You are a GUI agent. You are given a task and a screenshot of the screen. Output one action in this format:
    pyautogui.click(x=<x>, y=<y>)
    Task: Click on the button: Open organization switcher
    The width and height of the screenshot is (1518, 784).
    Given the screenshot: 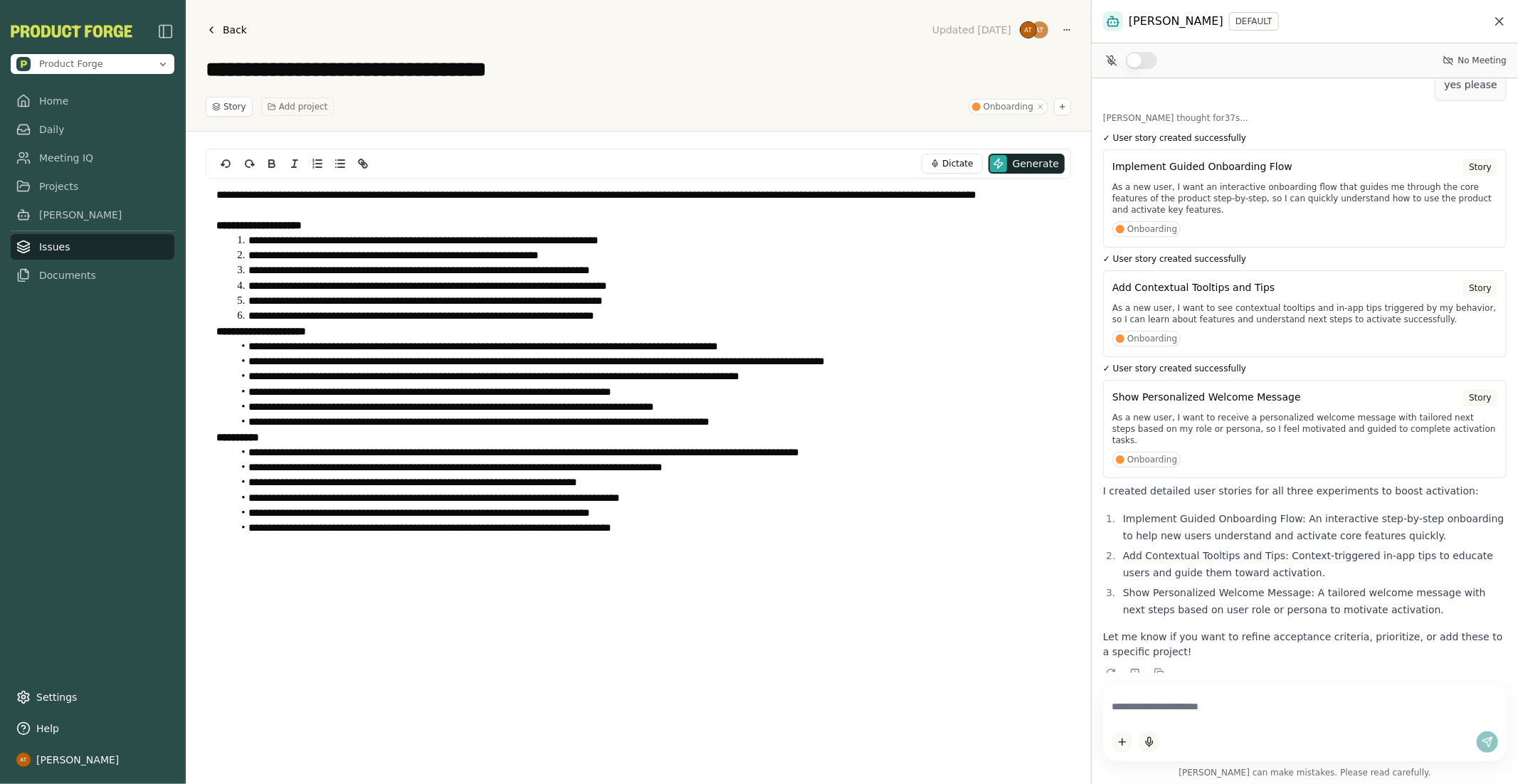 What is the action you would take?
    pyautogui.click(x=92, y=64)
    